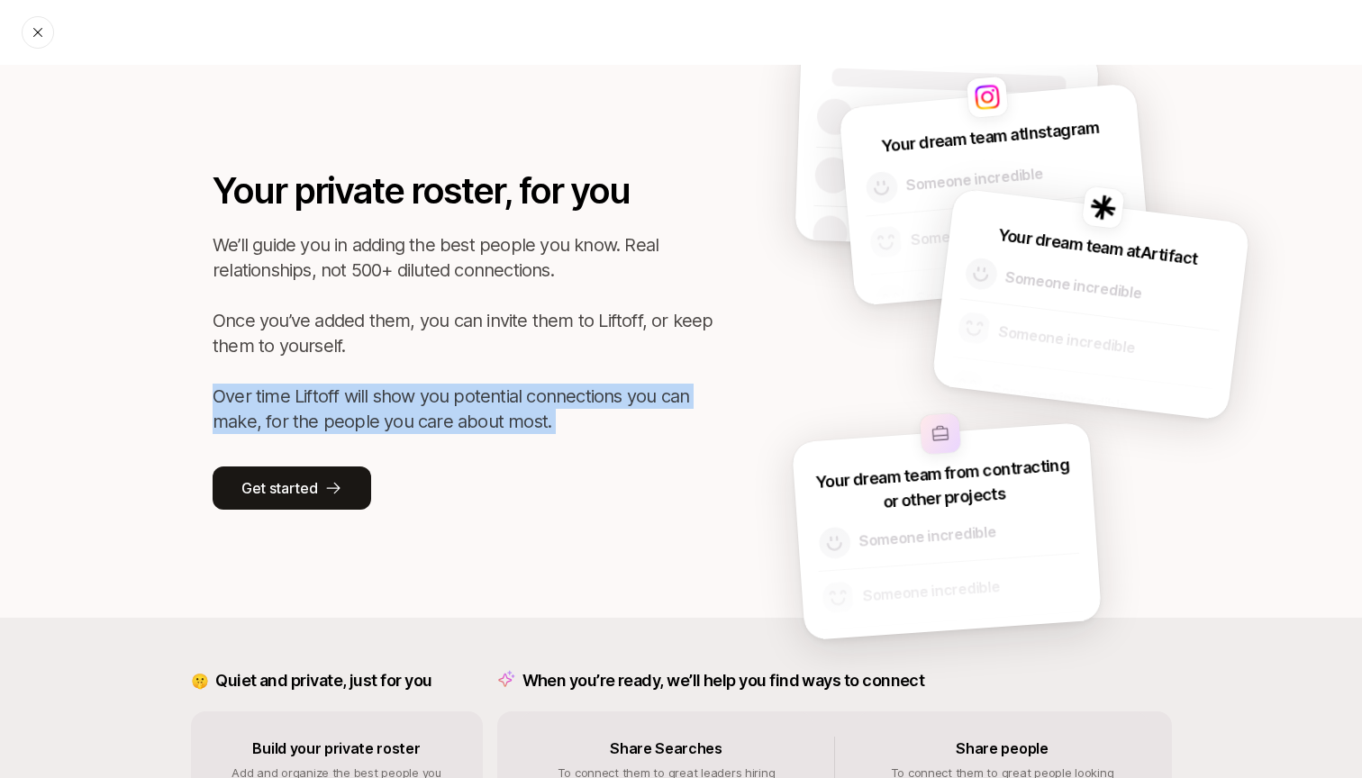 This screenshot has width=1362, height=778. I want to click on p: Quiet and private, just for you, so click(323, 681).